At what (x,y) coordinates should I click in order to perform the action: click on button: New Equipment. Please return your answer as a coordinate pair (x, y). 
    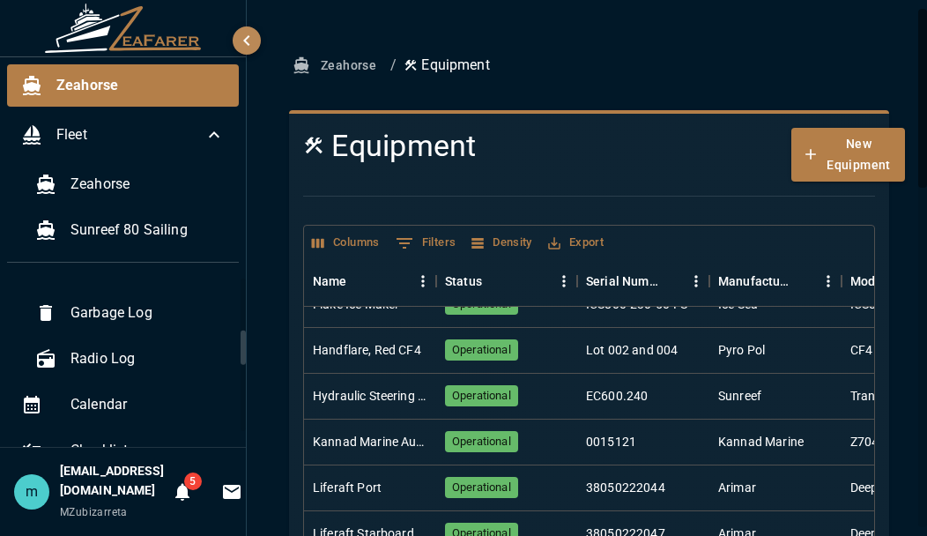
    Looking at the image, I should click on (848, 154).